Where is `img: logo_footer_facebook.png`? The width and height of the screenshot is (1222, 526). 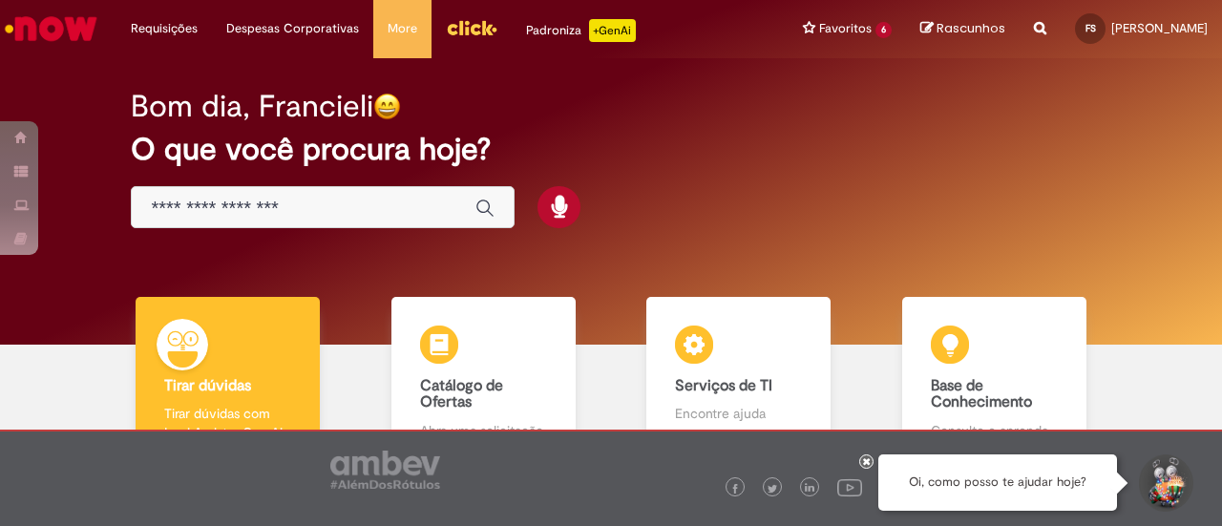
img: logo_footer_facebook.png is located at coordinates (735, 489).